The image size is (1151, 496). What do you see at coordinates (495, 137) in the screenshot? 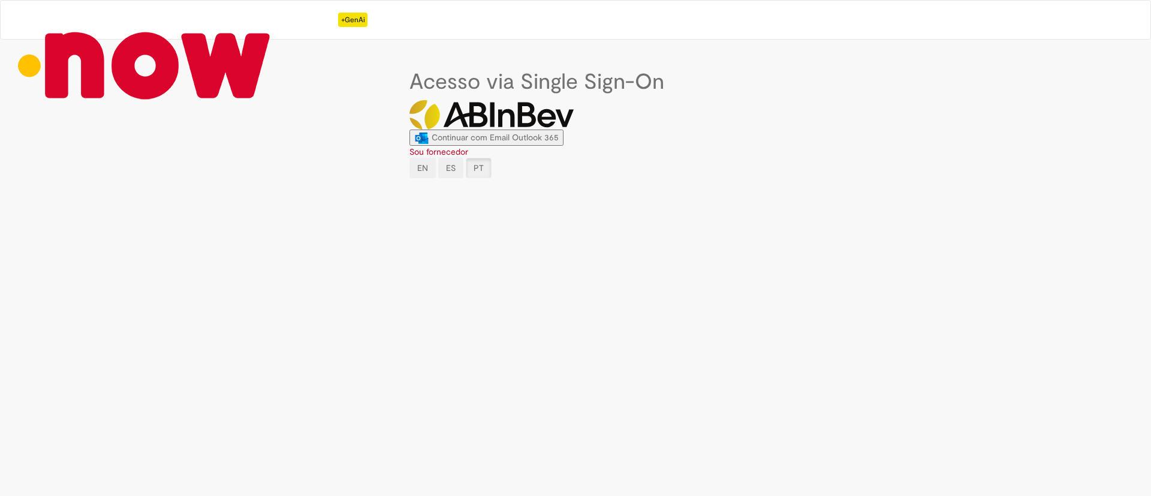
I see `span: Continuar com Email Outlook 365` at bounding box center [495, 137].